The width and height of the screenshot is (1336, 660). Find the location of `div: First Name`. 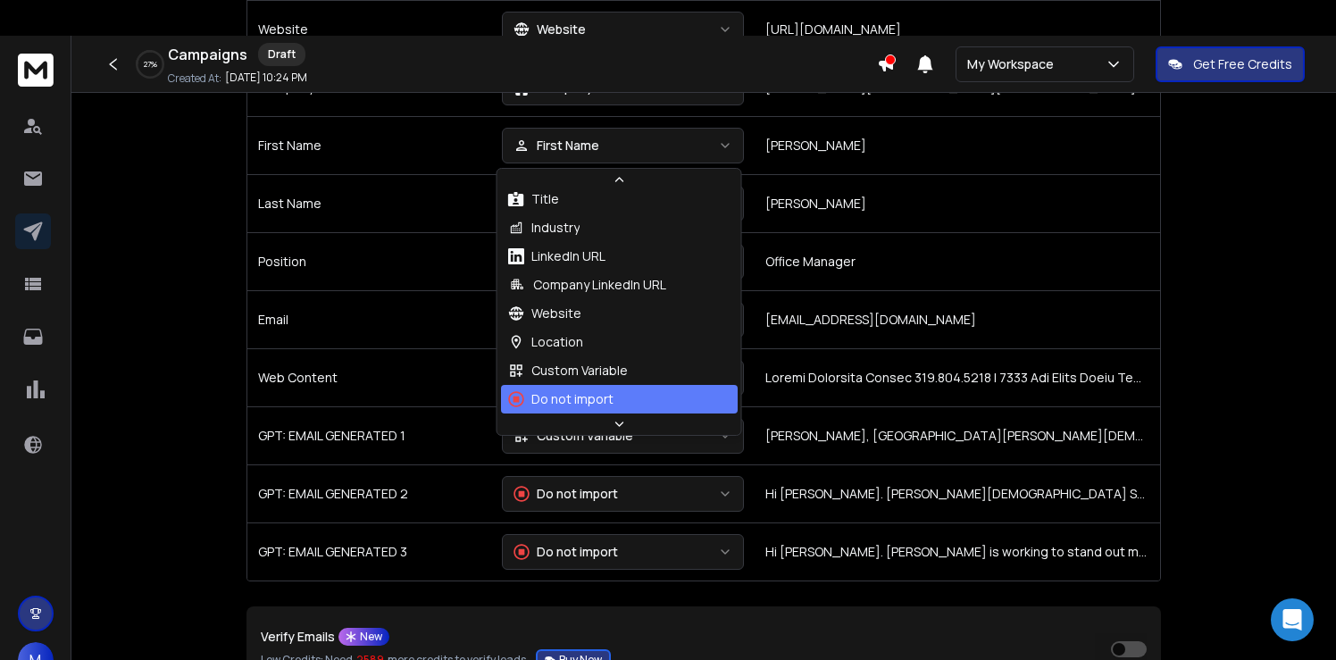

div: First Name is located at coordinates (556, 146).